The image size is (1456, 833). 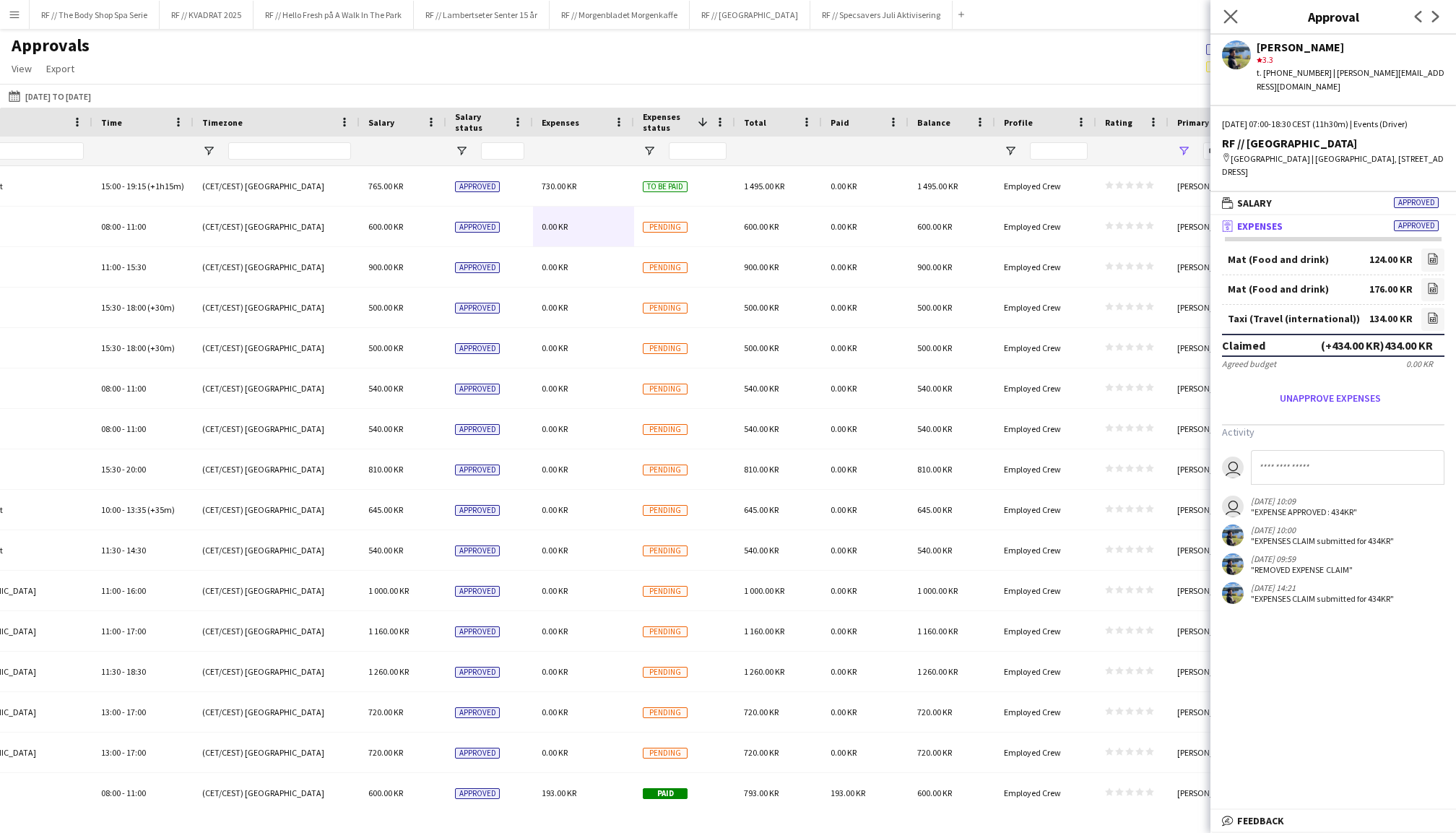 What do you see at coordinates (1239, 66) in the screenshot?
I see `span: 90` at bounding box center [1239, 66].